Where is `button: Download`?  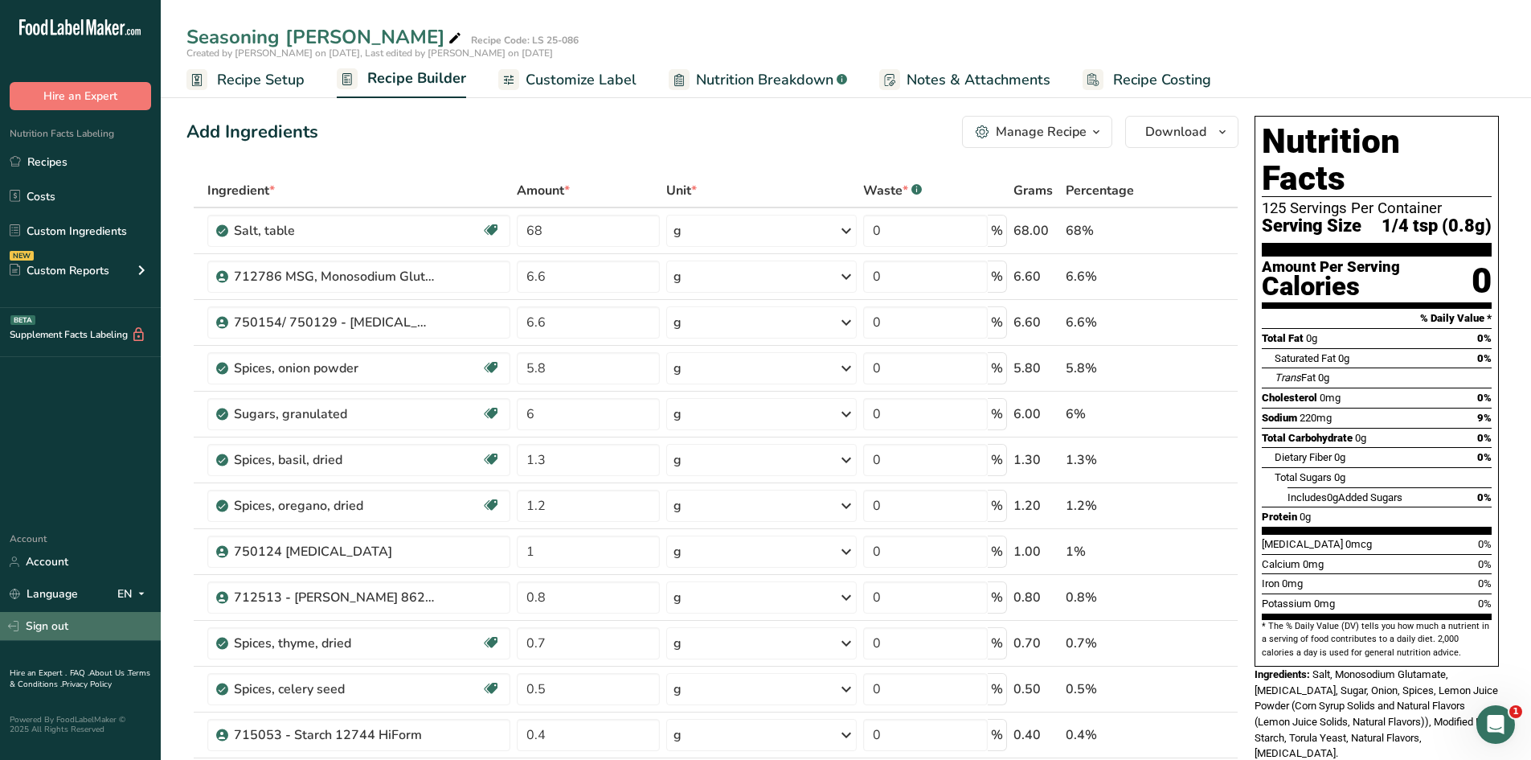
button: Download is located at coordinates (1182, 132).